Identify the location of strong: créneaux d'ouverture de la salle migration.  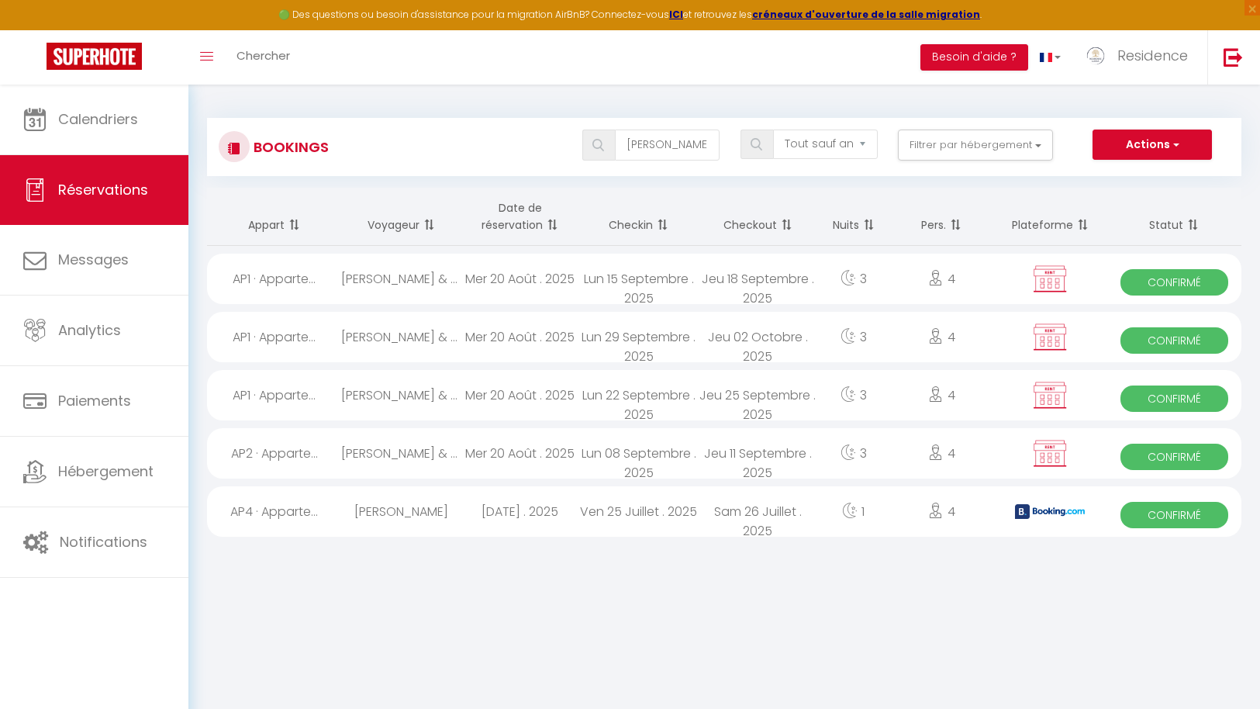
(866, 14).